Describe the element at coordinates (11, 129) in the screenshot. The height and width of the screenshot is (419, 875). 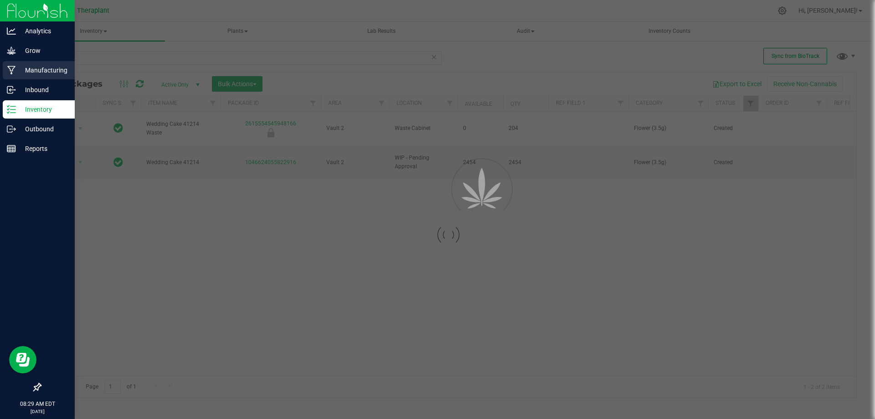
I see `inline-svg: Outbound` at that location.